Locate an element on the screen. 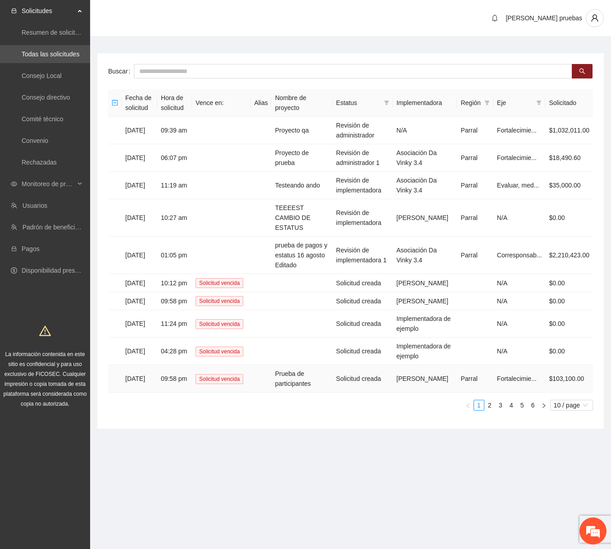 The image size is (611, 549). a: Todas las solicitudes is located at coordinates (50, 54).